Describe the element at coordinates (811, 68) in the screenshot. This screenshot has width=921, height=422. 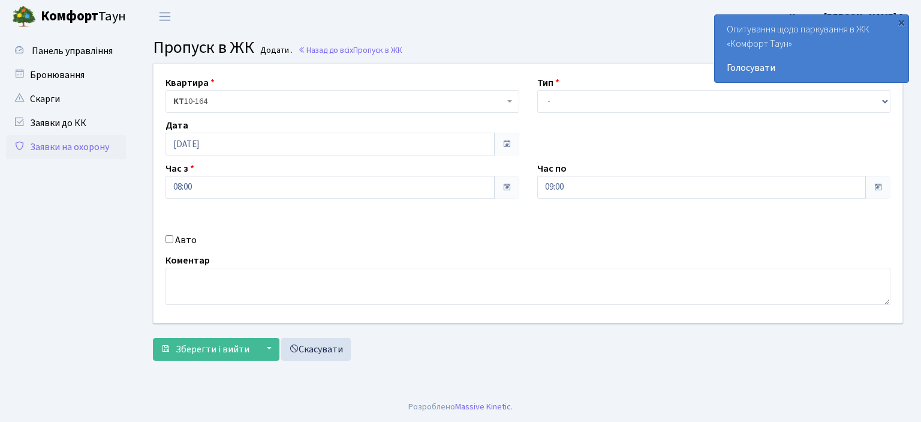
I see `a: Голосувати` at that location.